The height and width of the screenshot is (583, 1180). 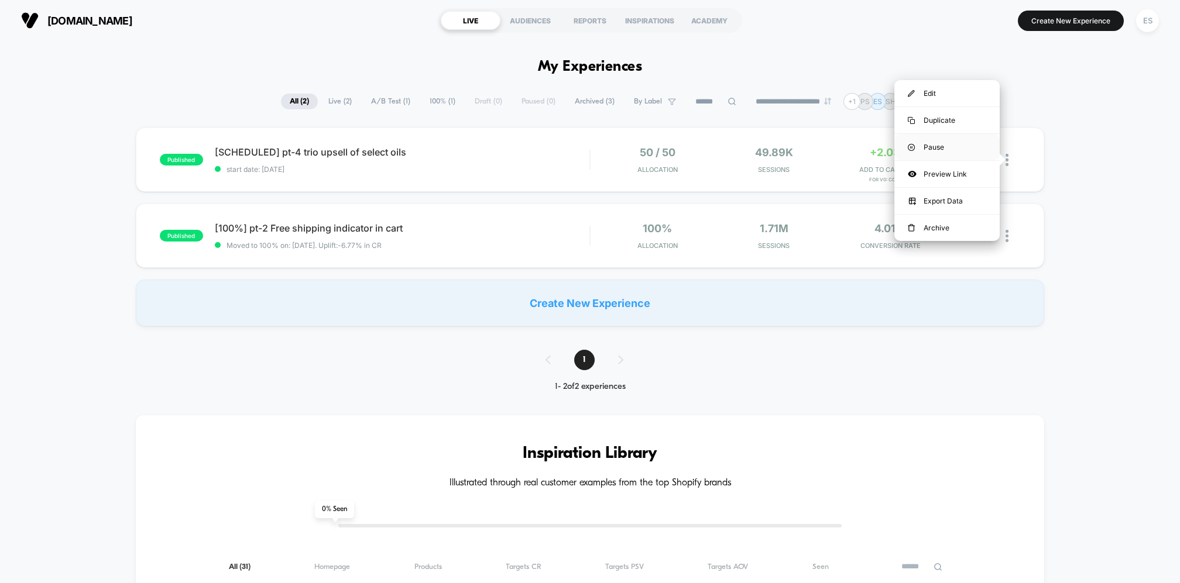 What do you see at coordinates (590, 303) in the screenshot?
I see `div: Create New Experience` at bounding box center [590, 303].